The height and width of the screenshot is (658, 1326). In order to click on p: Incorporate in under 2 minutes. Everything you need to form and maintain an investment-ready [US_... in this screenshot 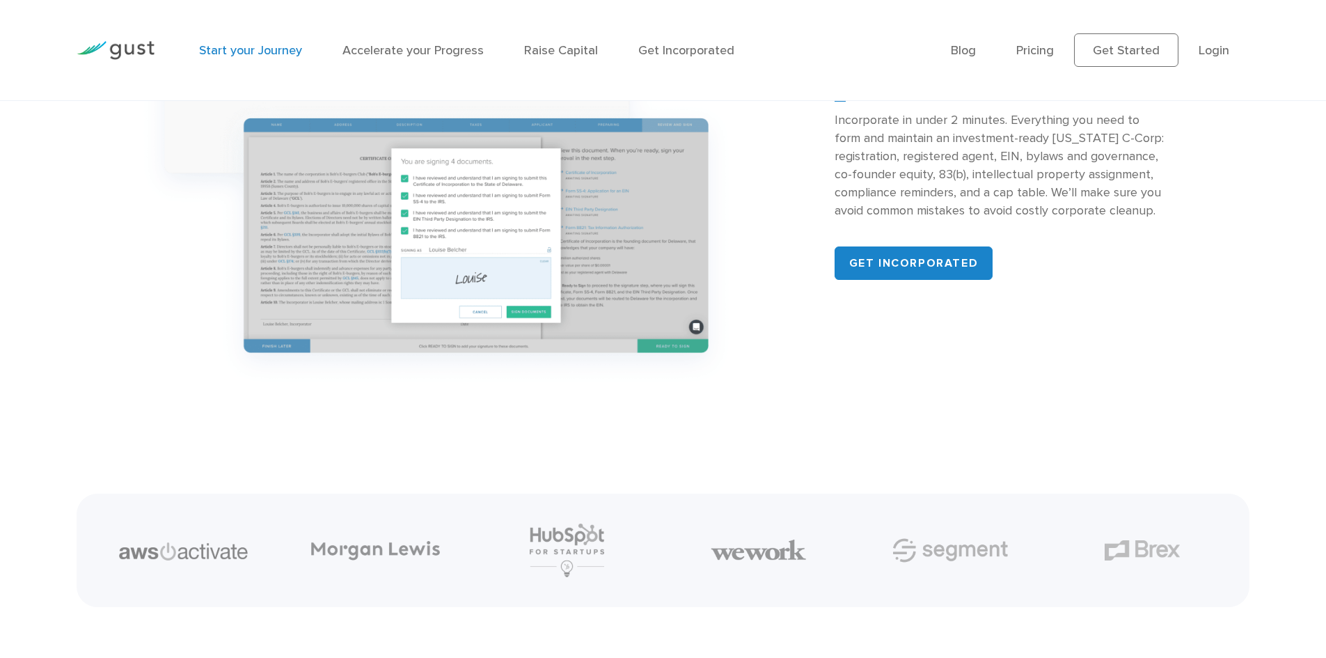, I will do `click(1001, 165)`.